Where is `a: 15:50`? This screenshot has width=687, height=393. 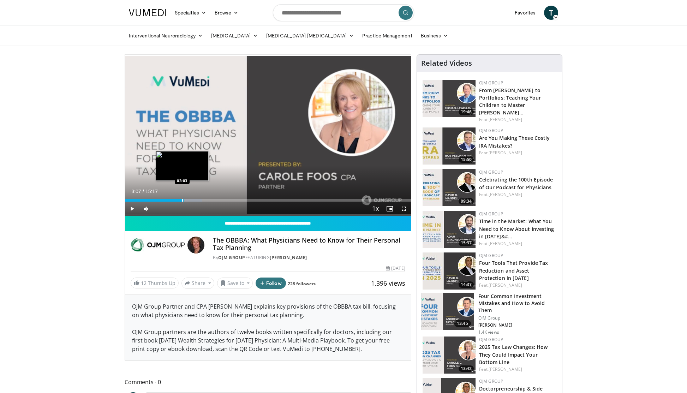
a: 15:50 is located at coordinates (449, 146).